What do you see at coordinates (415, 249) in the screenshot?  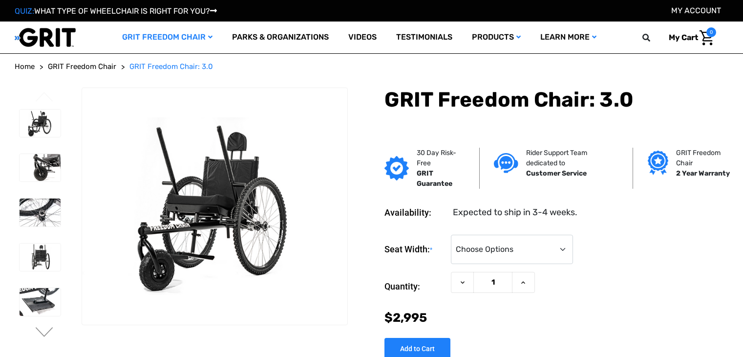 I see `label: Seat Width:` at bounding box center [415, 249].